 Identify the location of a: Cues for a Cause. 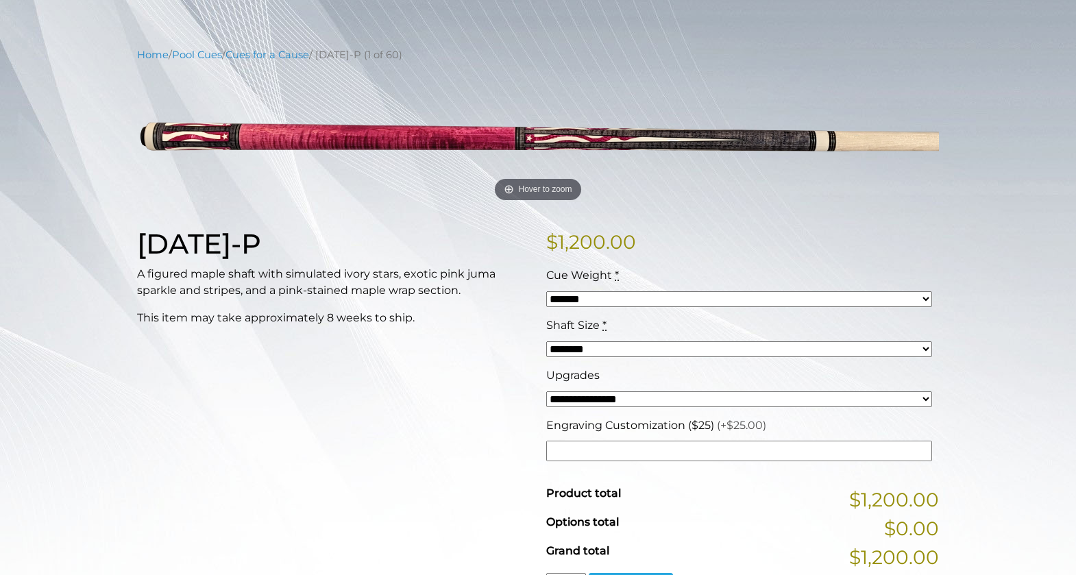
(267, 55).